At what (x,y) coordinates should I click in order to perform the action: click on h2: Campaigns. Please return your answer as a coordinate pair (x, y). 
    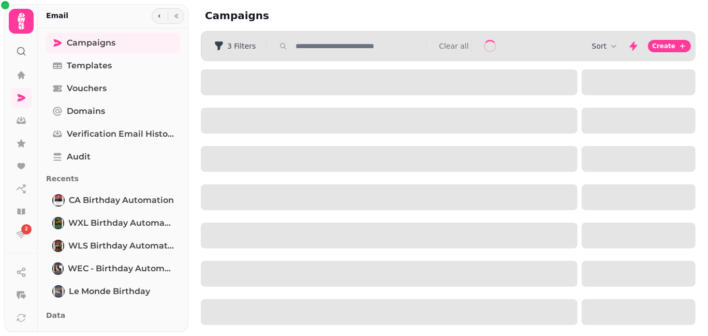
    Looking at the image, I should click on (304, 16).